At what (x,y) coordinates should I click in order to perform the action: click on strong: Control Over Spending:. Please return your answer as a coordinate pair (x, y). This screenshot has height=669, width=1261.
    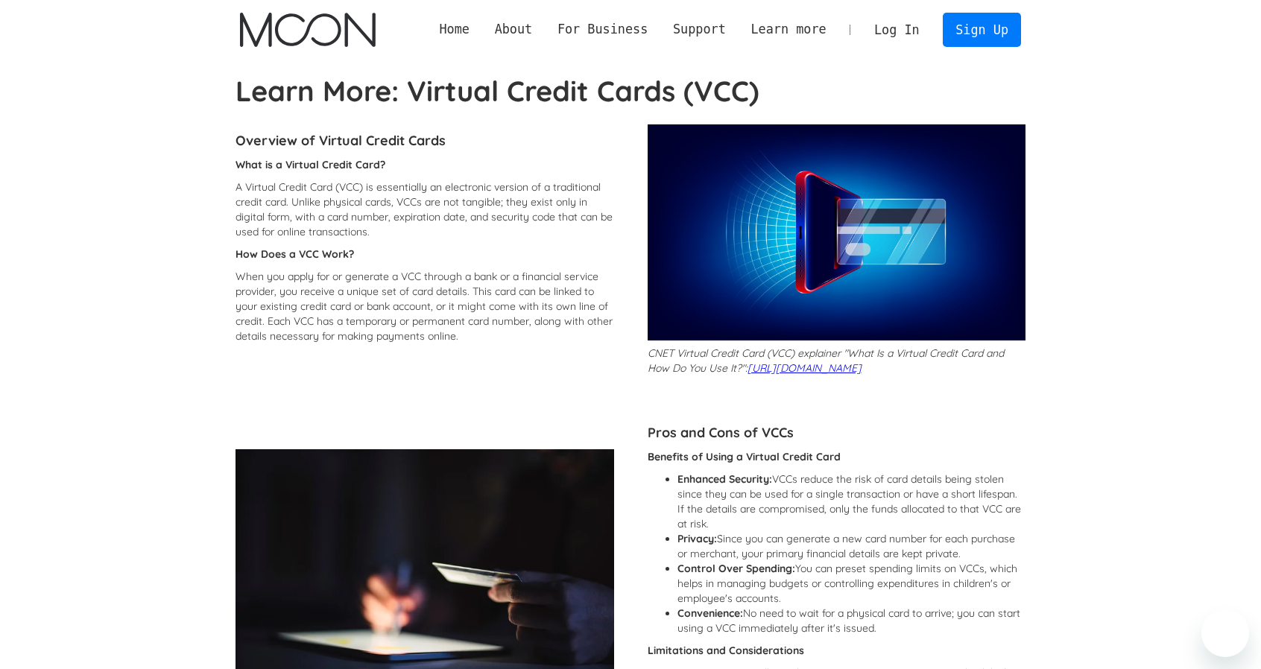
    Looking at the image, I should click on (736, 569).